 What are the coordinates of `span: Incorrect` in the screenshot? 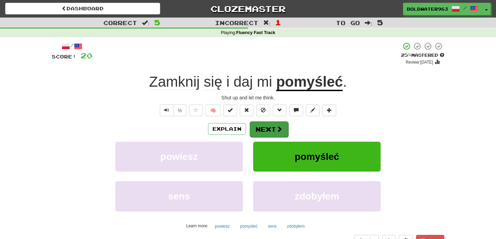 It's located at (237, 23).